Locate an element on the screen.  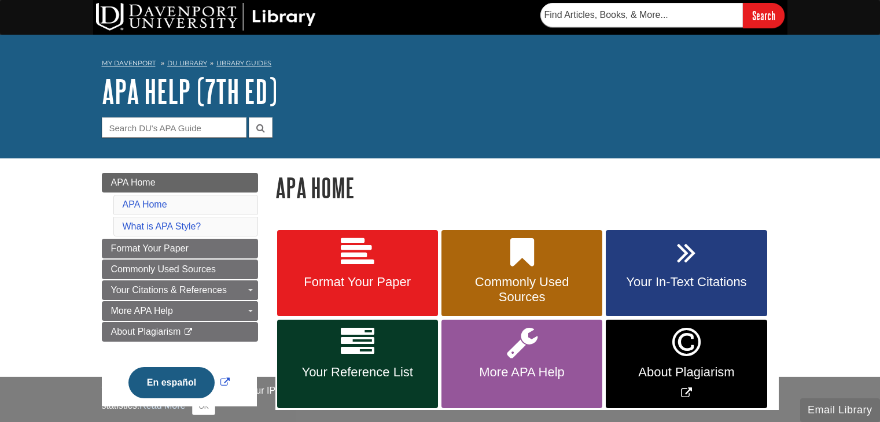
a: APA Help (7th Ed) is located at coordinates (189, 91).